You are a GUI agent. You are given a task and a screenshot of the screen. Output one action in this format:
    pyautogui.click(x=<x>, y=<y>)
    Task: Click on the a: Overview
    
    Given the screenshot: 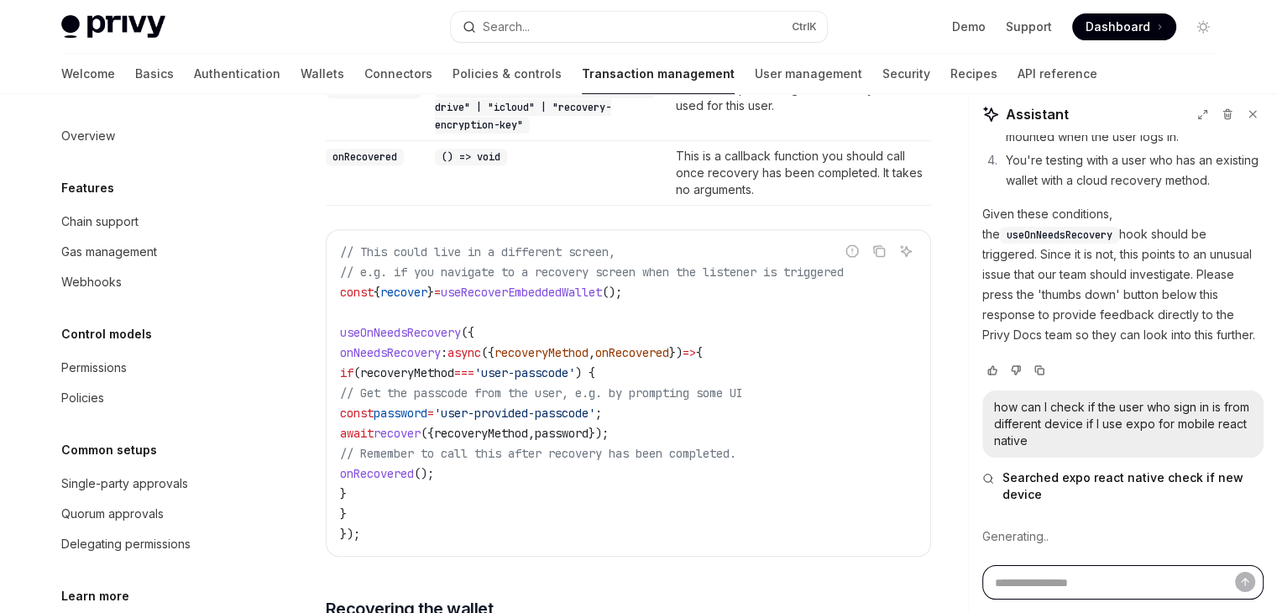 What is the action you would take?
    pyautogui.click(x=155, y=136)
    